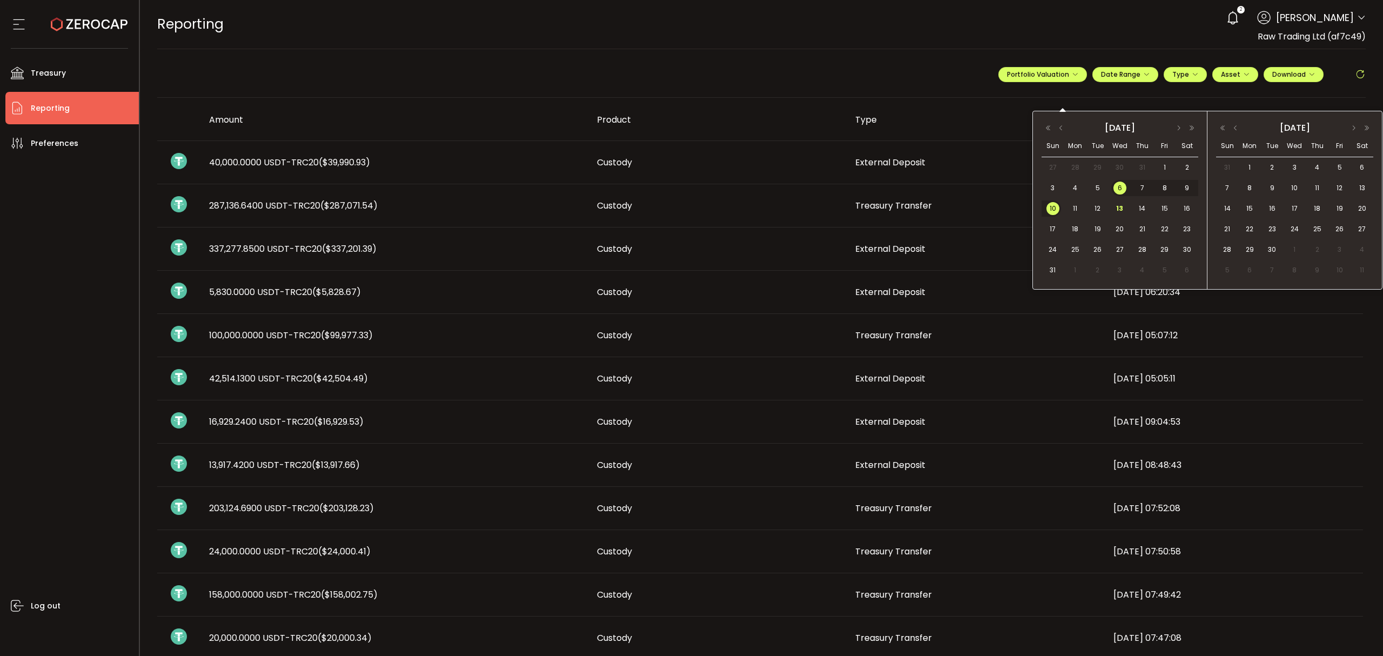  I want to click on th: Wed, so click(1119, 146).